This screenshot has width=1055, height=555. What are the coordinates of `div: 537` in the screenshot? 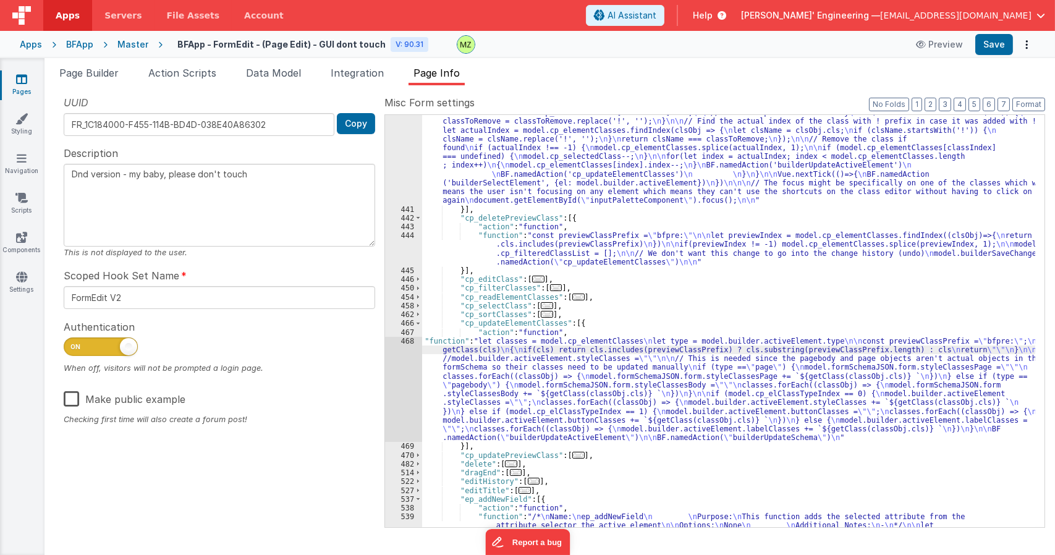 It's located at (404, 499).